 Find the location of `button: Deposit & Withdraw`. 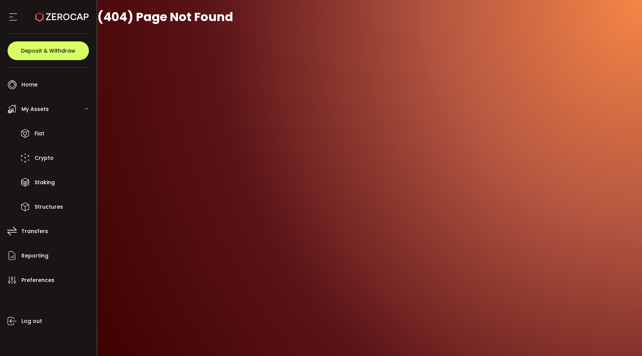

button: Deposit & Withdraw is located at coordinates (48, 51).